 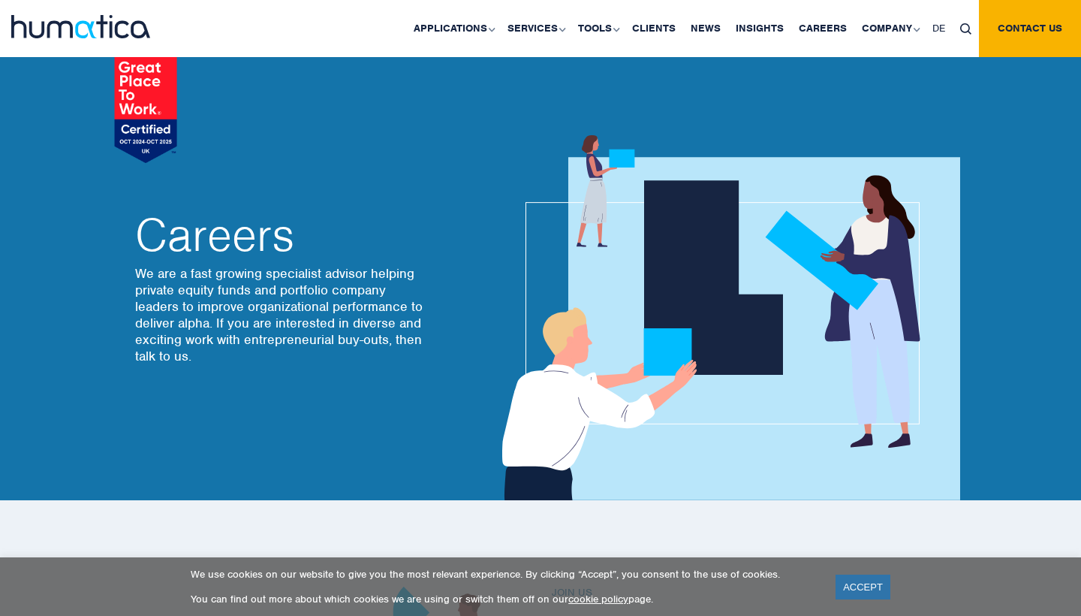 I want to click on img: about_banner1, so click(x=724, y=318).